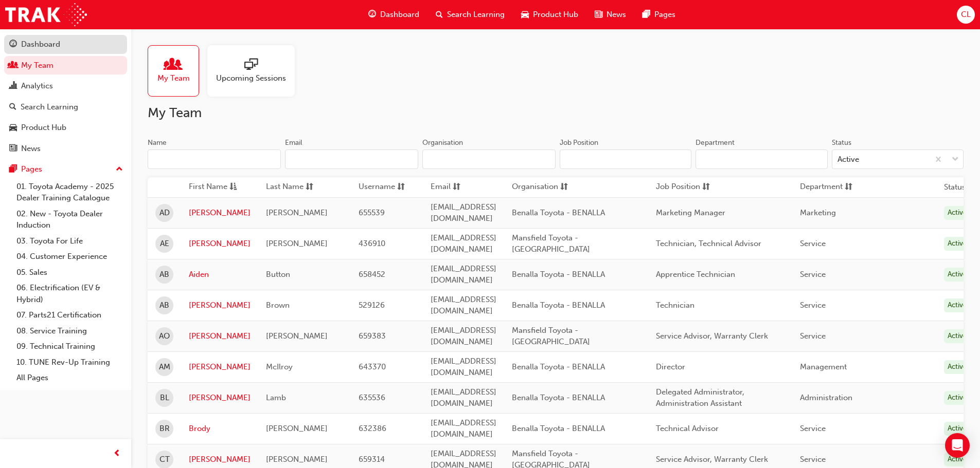  Describe the element at coordinates (65, 169) in the screenshot. I see `button: Pages` at that location.